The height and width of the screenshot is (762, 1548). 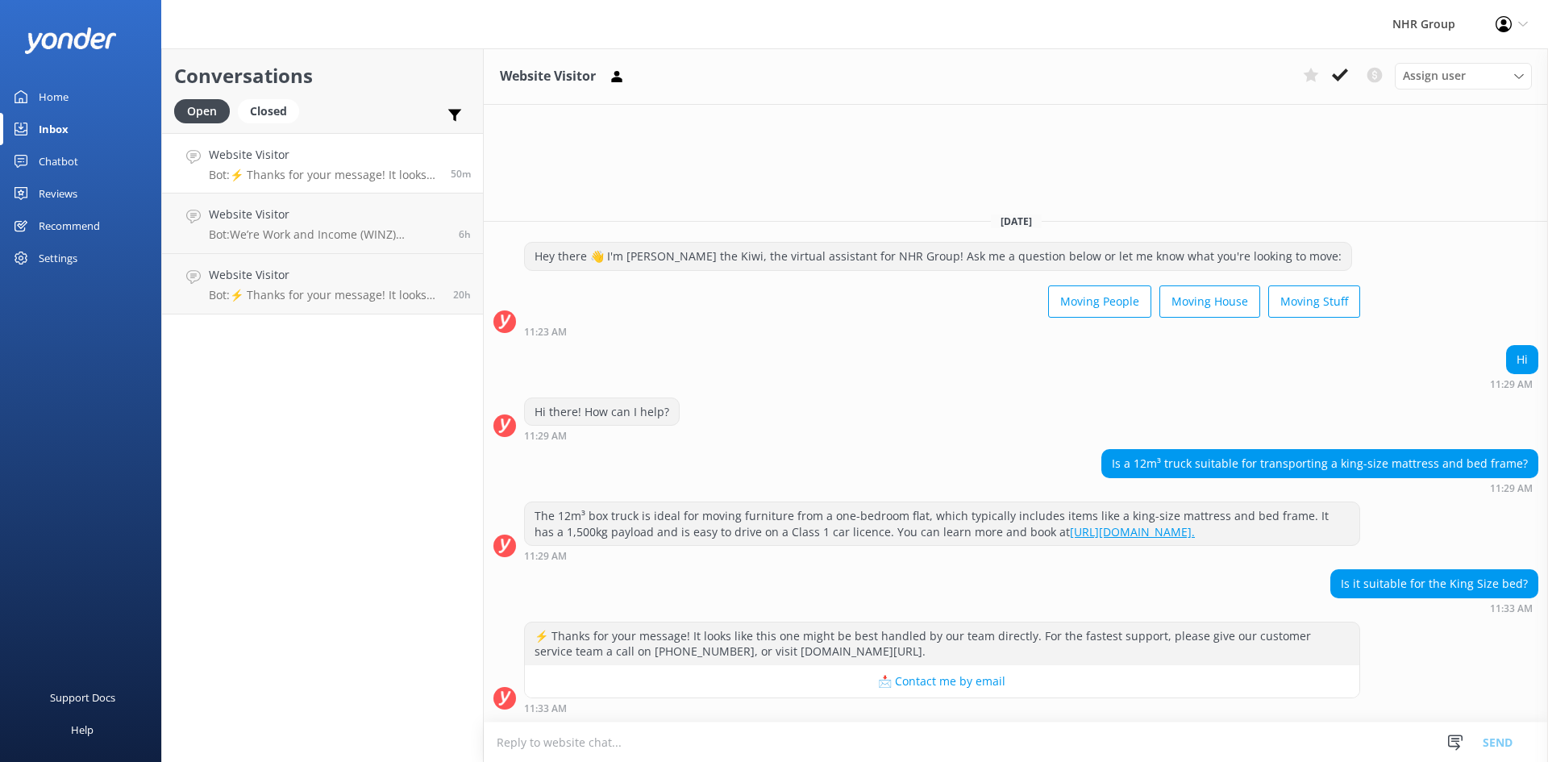 What do you see at coordinates (1314, 301) in the screenshot?
I see `button: Moving Stuff` at bounding box center [1314, 301].